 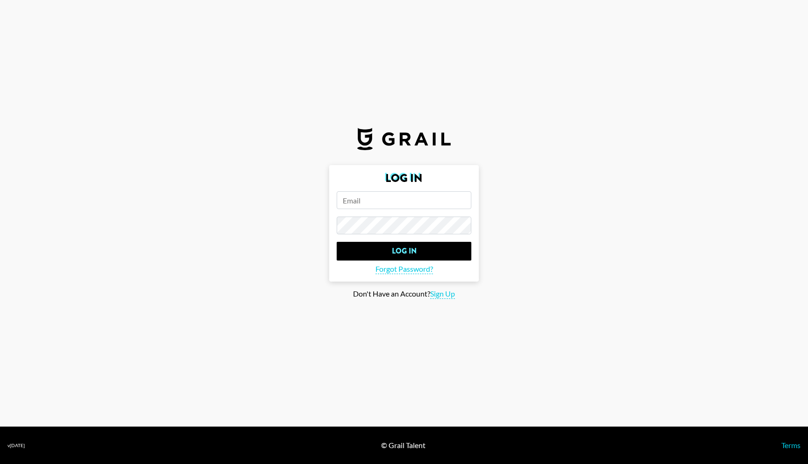 What do you see at coordinates (791, 445) in the screenshot?
I see `a: Terms` at bounding box center [791, 445].